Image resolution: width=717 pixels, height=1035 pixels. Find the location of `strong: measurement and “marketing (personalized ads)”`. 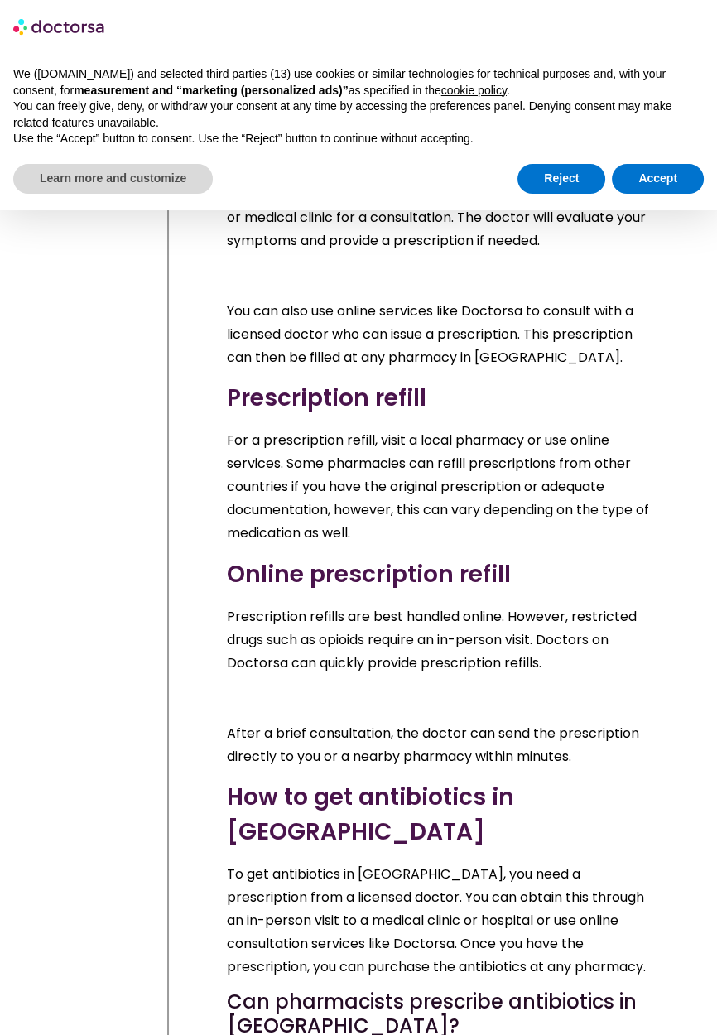

strong: measurement and “marketing (personalized ads)” is located at coordinates (210, 90).